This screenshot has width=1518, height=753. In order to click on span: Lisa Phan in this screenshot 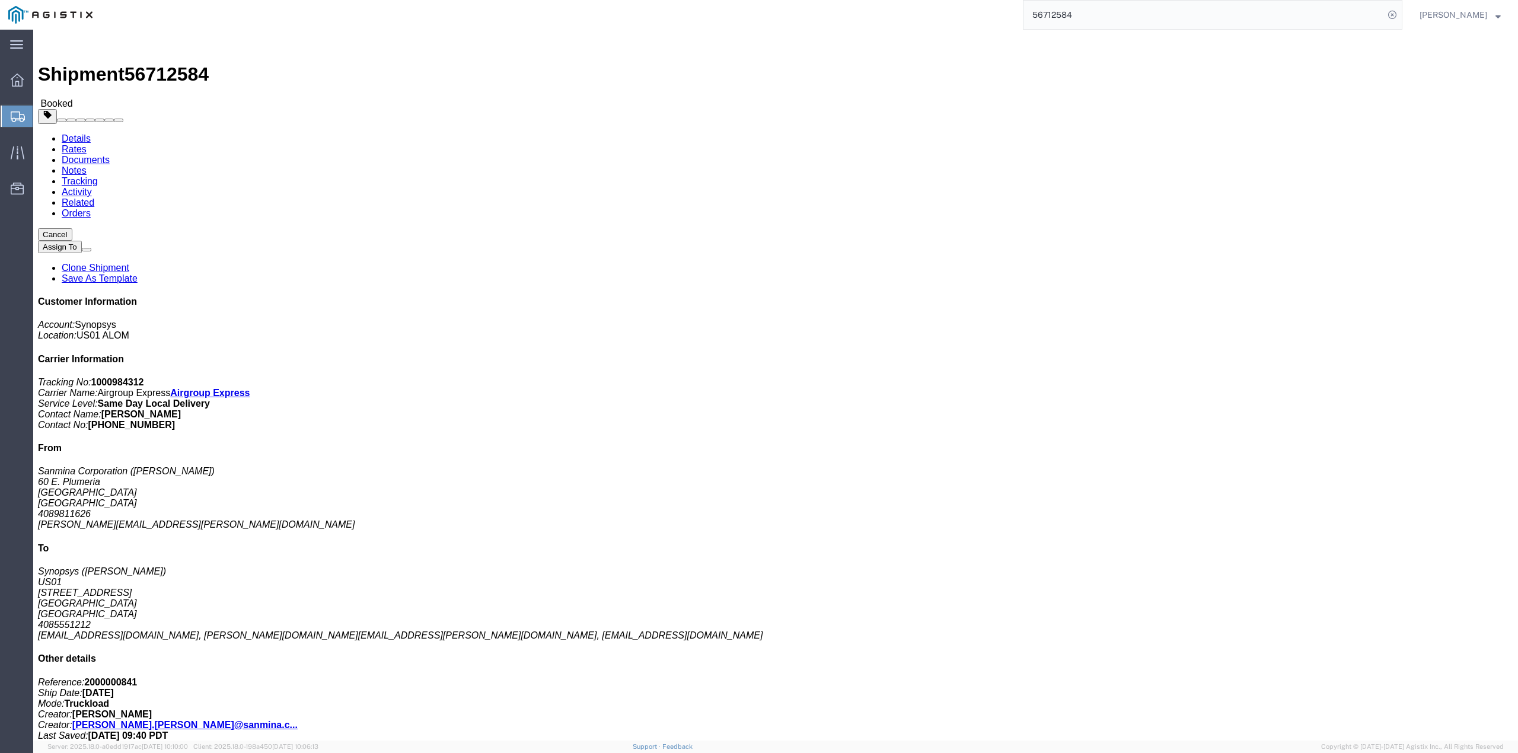, I will do `click(1453, 15)`.